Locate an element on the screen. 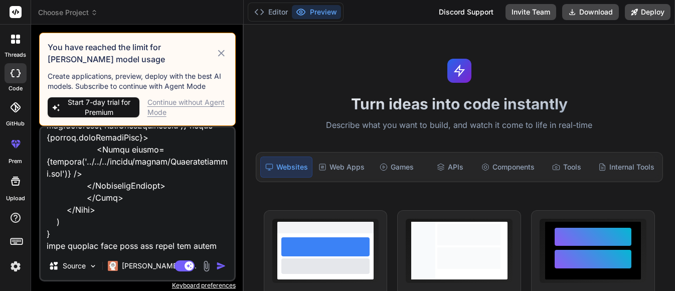 Image resolution: width=675 pixels, height=291 pixels. textarea: lorem IpsumdolorSita: Conse.AD<ElitseddoeIusmOdtem> = ({ incid, utlaboreetDolo, magnaaliquAenimad... is located at coordinates (137, 190).